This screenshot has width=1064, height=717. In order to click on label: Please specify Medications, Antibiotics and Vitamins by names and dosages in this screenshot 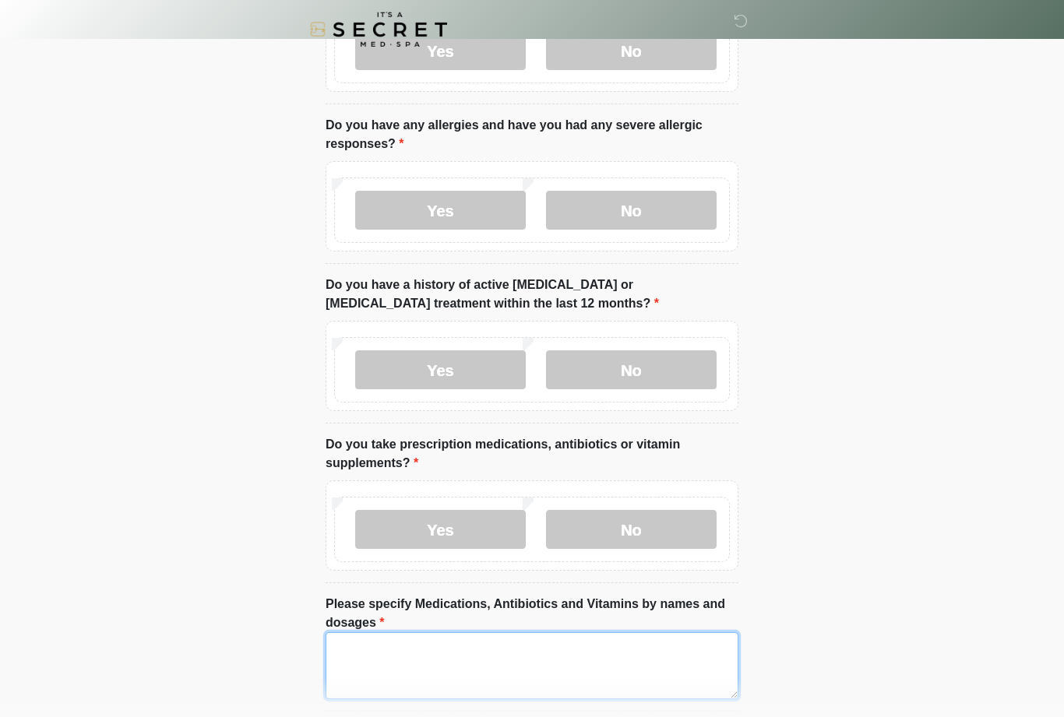, I will do `click(532, 614)`.